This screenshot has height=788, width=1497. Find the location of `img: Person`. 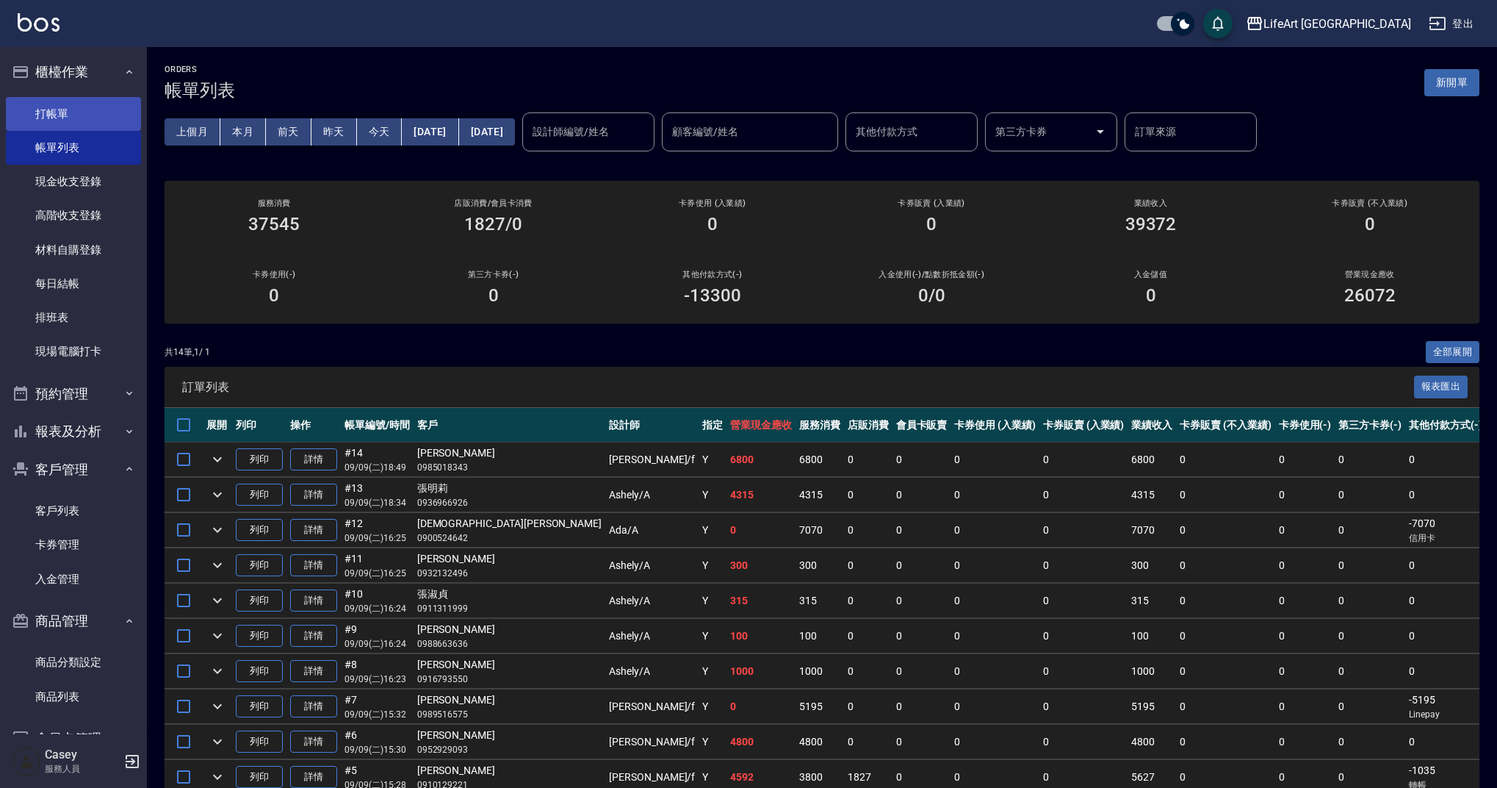

img: Person is located at coordinates (26, 761).